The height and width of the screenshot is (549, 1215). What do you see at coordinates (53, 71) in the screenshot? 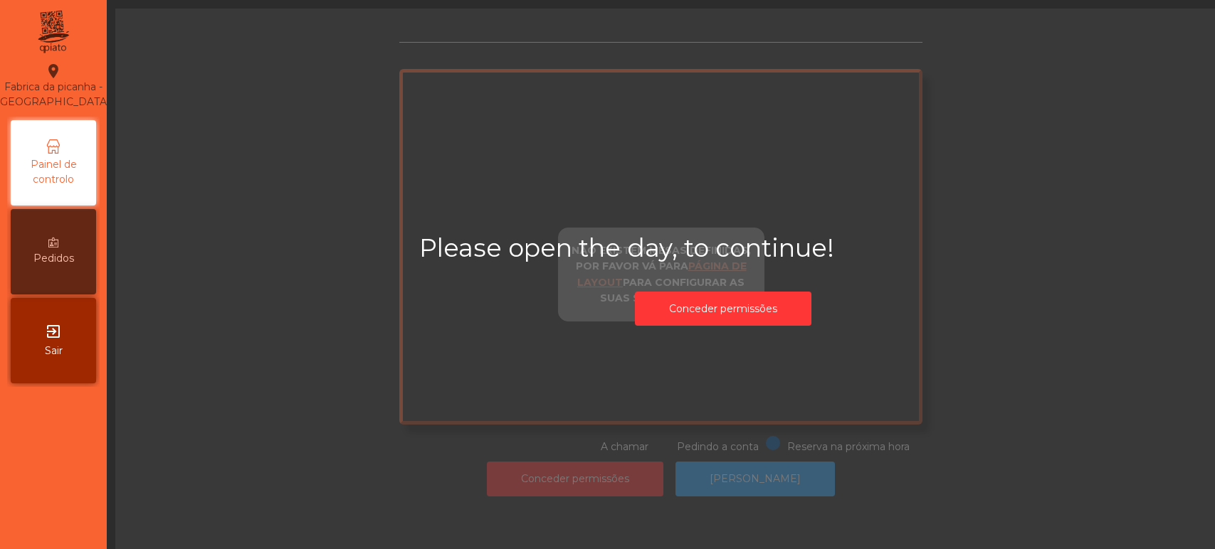
I see `i: location_on` at bounding box center [53, 71].